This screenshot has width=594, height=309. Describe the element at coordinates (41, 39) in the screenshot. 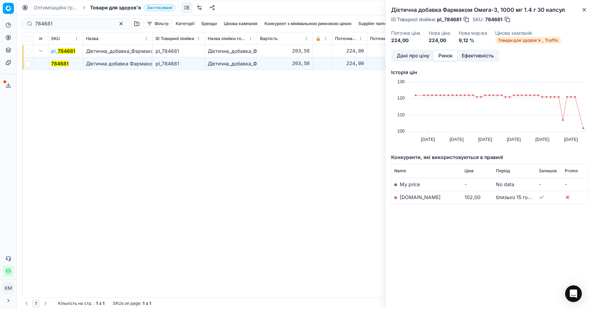

I see `button: Expand all` at that location.